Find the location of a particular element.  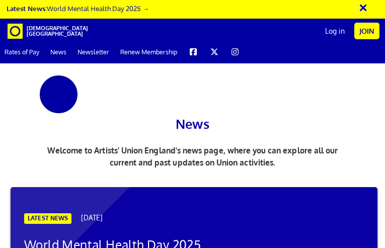

h1: News is located at coordinates (193, 124).